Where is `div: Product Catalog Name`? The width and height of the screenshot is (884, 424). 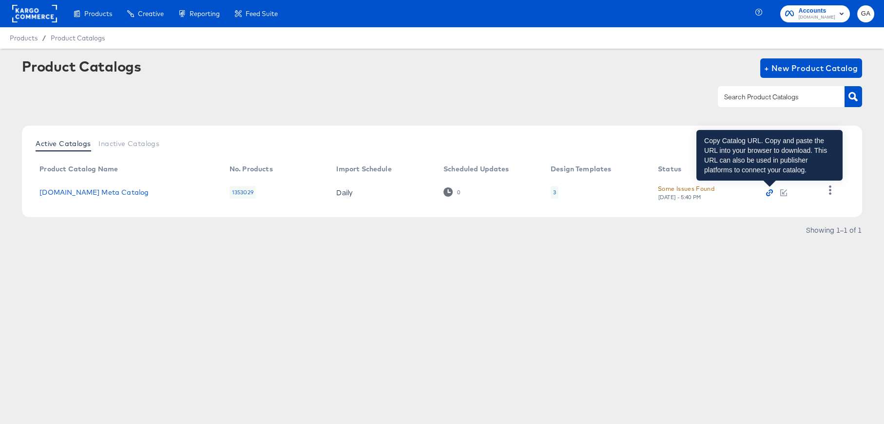
div: Product Catalog Name is located at coordinates (78, 169).